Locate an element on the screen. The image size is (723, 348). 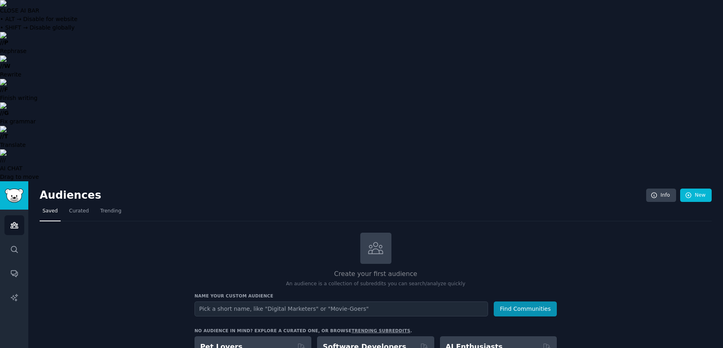
h2: Create your first audience is located at coordinates (376, 274).